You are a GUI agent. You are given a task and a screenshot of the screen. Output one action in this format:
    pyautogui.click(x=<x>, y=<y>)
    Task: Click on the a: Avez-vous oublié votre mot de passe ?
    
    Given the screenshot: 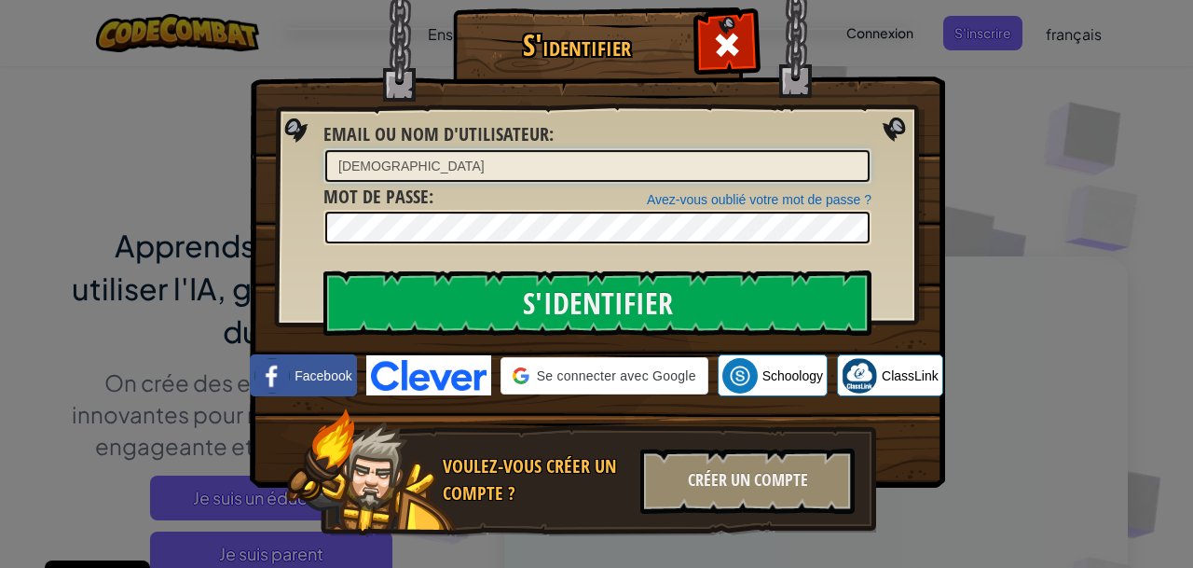 What is the action you would take?
    pyautogui.click(x=759, y=199)
    